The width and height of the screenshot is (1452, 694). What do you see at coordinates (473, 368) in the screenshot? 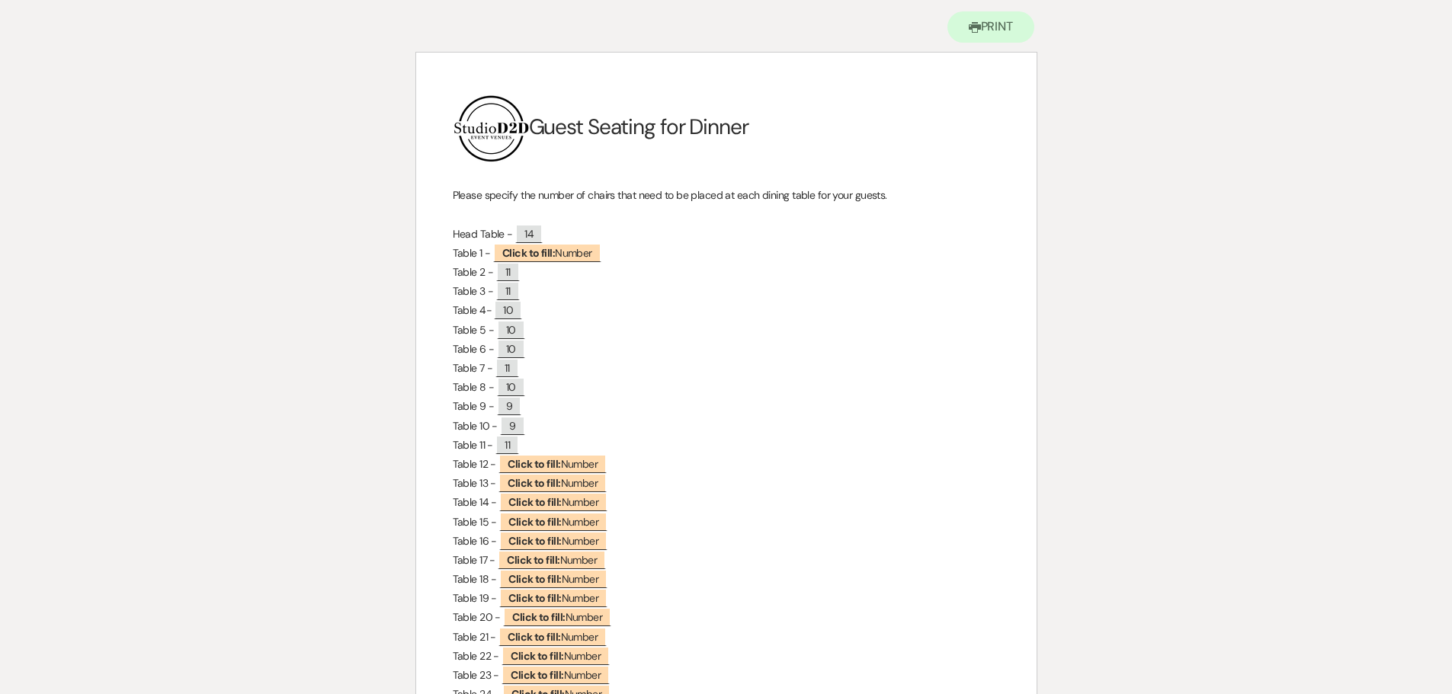
I see `span: Table 7 -` at bounding box center [473, 368].